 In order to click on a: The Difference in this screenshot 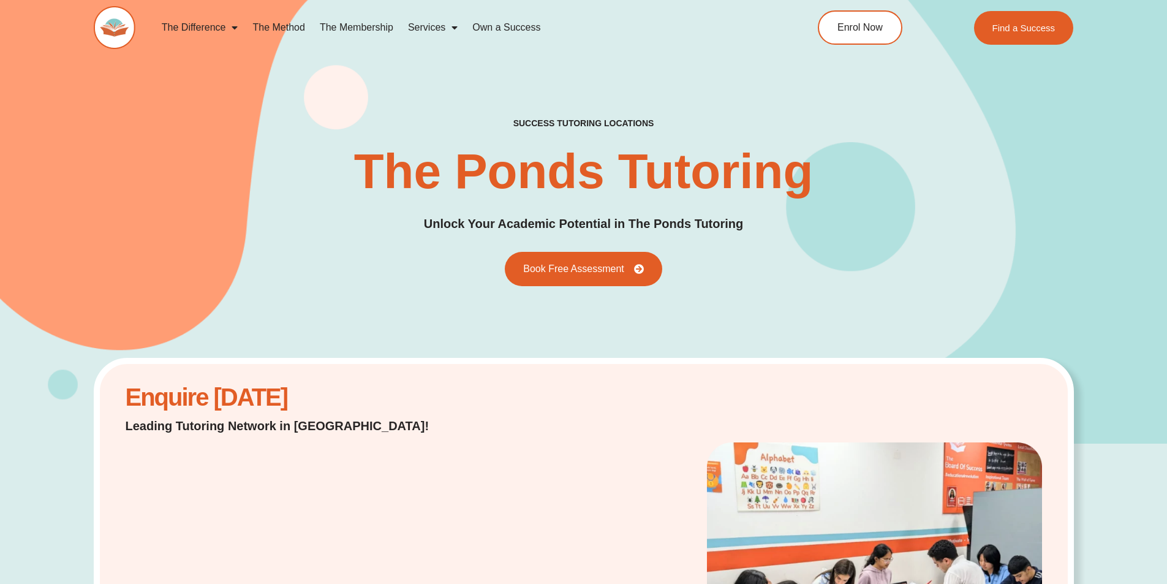, I will do `click(200, 28)`.